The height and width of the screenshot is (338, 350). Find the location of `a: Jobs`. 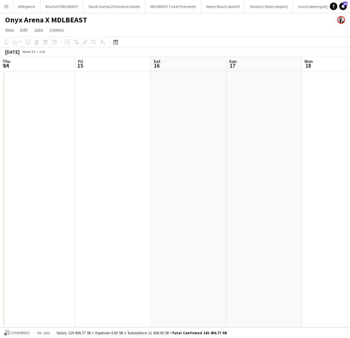

a: Jobs is located at coordinates (39, 30).